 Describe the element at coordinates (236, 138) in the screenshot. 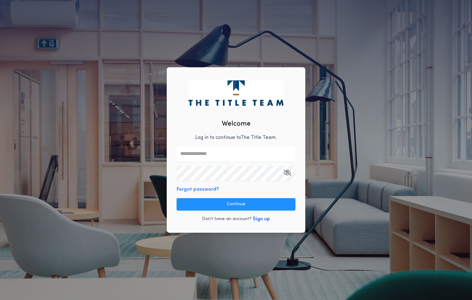

I see `p: Log in to continue to The Title Team .` at that location.